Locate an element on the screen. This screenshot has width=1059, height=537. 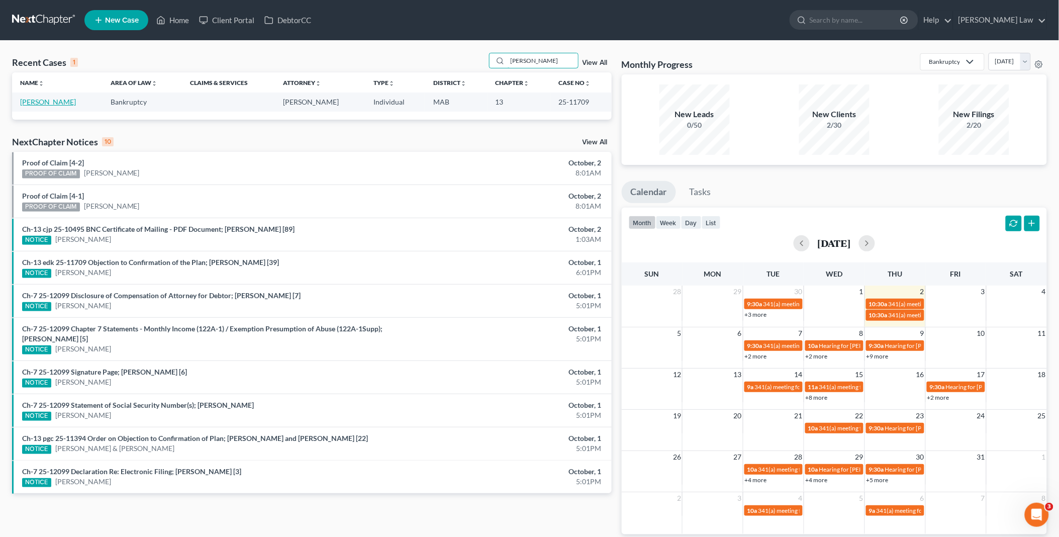
a: +3 more is located at coordinates (756, 314).